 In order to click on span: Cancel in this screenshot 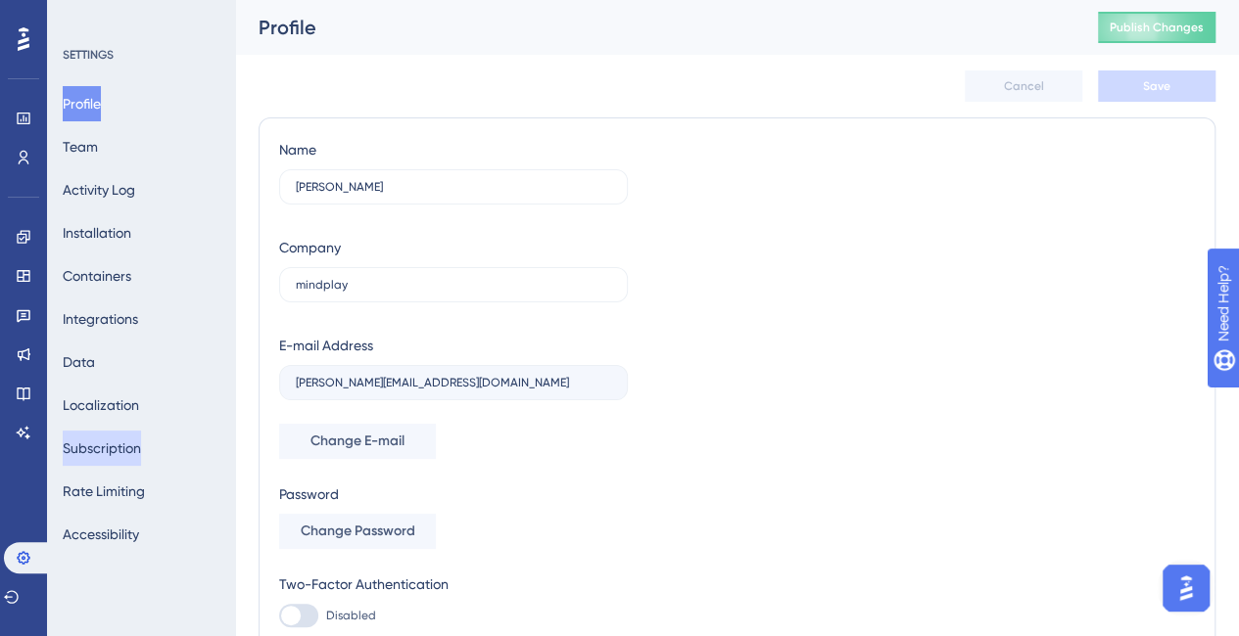, I will do `click(1023, 86)`.